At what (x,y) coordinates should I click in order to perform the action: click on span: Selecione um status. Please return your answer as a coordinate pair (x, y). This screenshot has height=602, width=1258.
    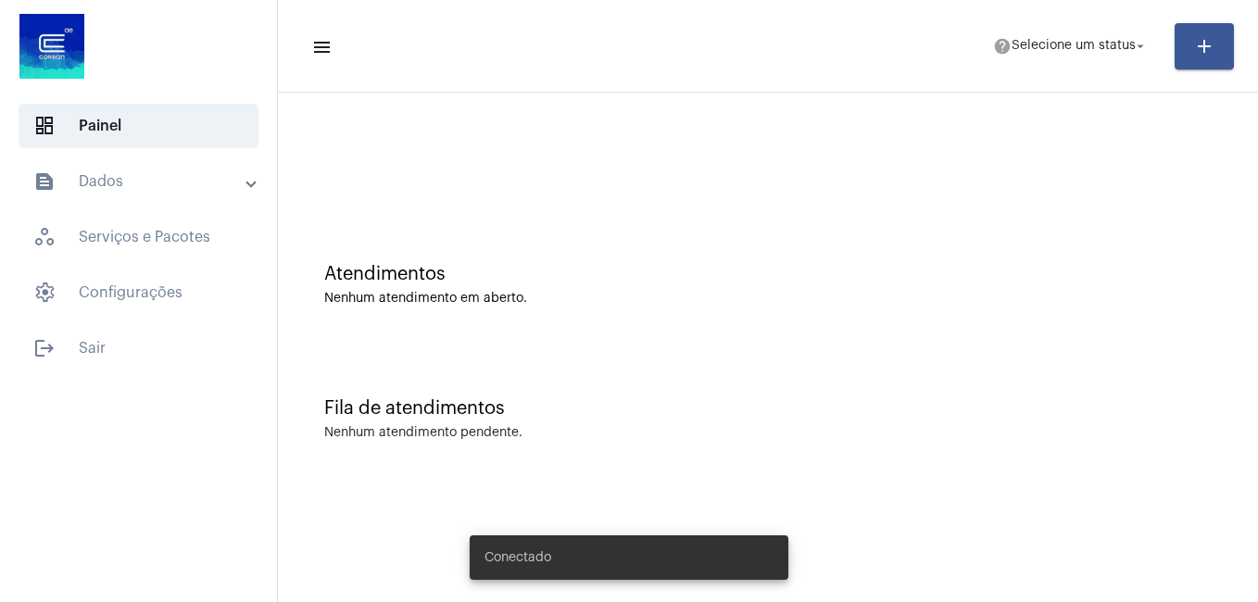
    Looking at the image, I should click on (1074, 46).